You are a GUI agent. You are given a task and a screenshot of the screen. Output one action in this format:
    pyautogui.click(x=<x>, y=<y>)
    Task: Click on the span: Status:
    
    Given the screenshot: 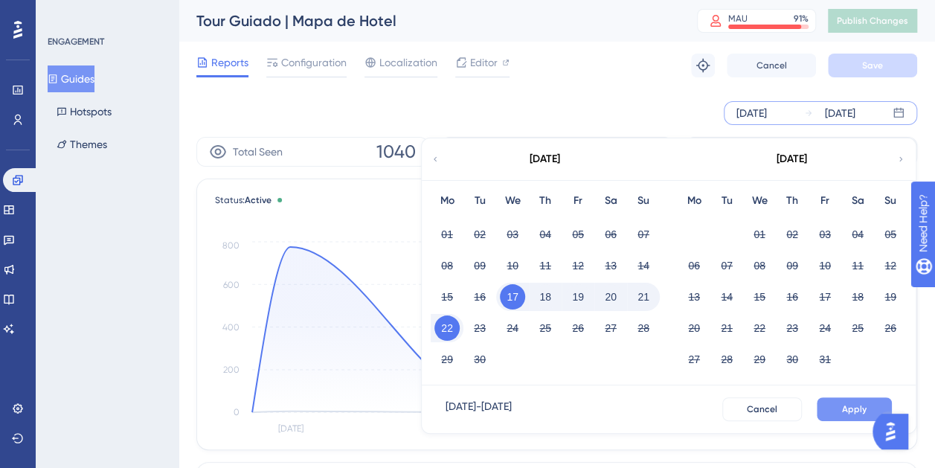 What is the action you would take?
    pyautogui.click(x=243, y=200)
    